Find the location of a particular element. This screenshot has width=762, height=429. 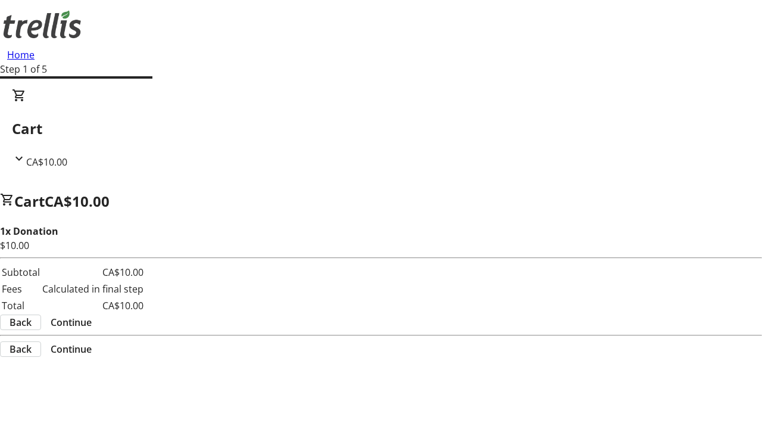

td: Calculated in final step is located at coordinates (93, 289).